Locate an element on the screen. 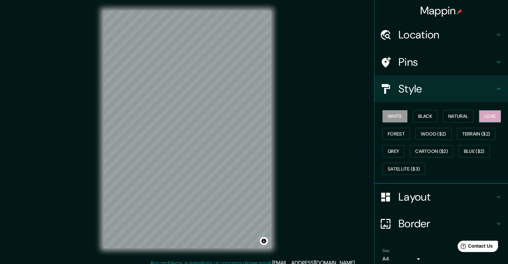 Image resolution: width=508 pixels, height=264 pixels. h4: Style is located at coordinates (447, 89).